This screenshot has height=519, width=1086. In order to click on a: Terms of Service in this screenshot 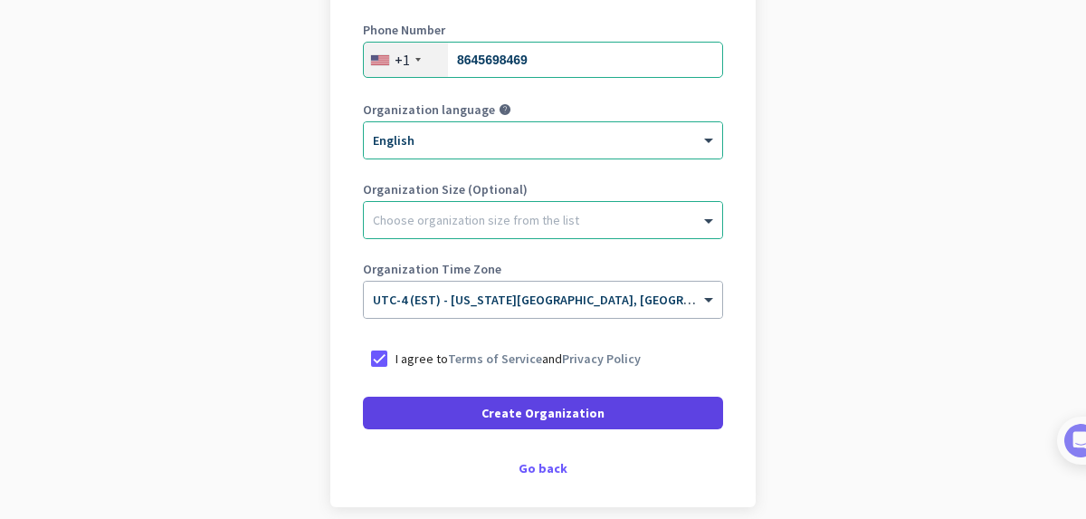, I will do `click(495, 359)`.